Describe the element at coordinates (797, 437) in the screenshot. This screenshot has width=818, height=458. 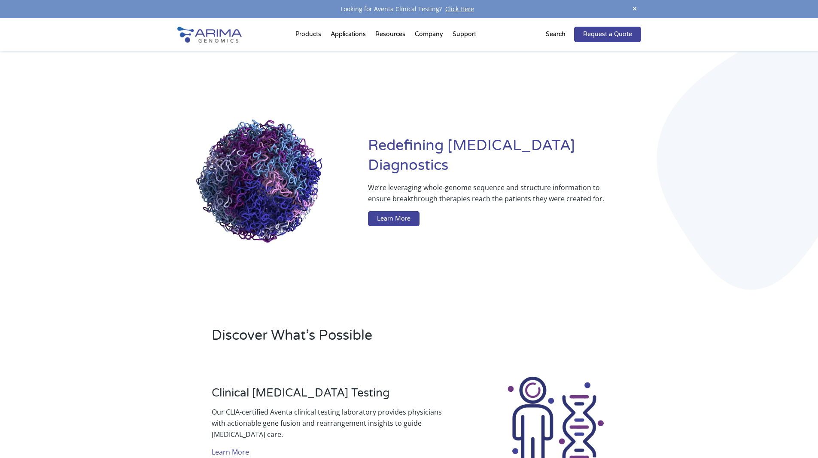
I see `div: Chat Widget` at that location.